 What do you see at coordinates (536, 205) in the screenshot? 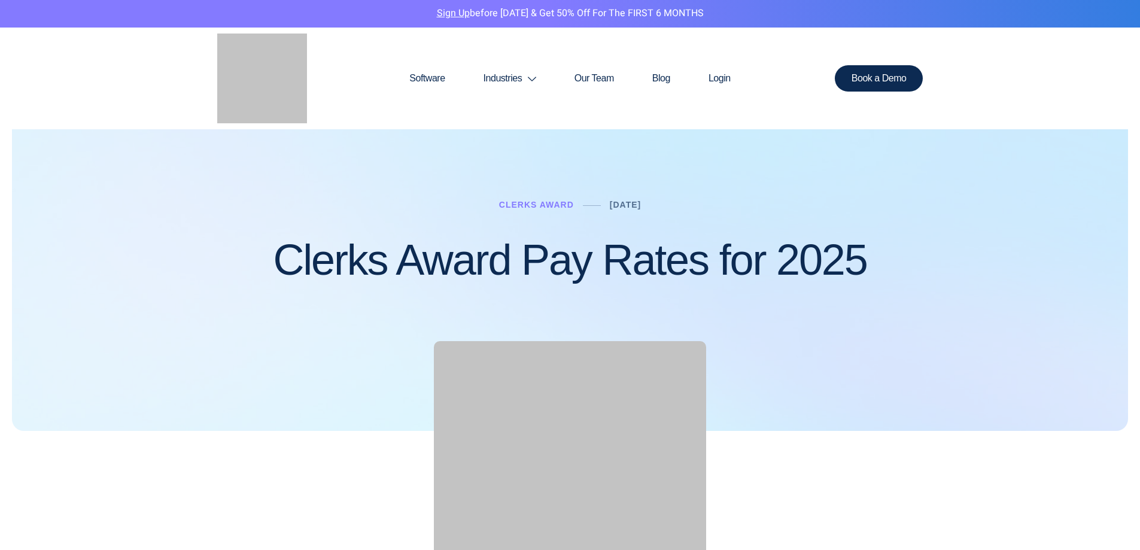
I see `a: Clerks Award` at bounding box center [536, 205].